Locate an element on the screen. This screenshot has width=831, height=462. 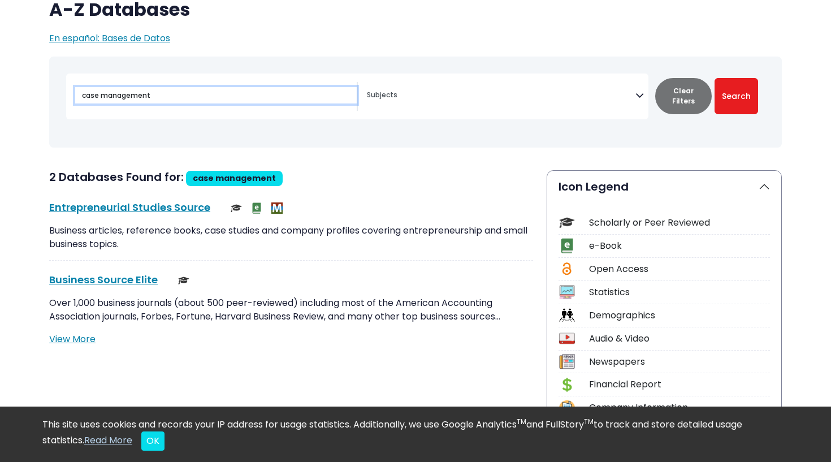
div: Audio & Video is located at coordinates (680, 339).